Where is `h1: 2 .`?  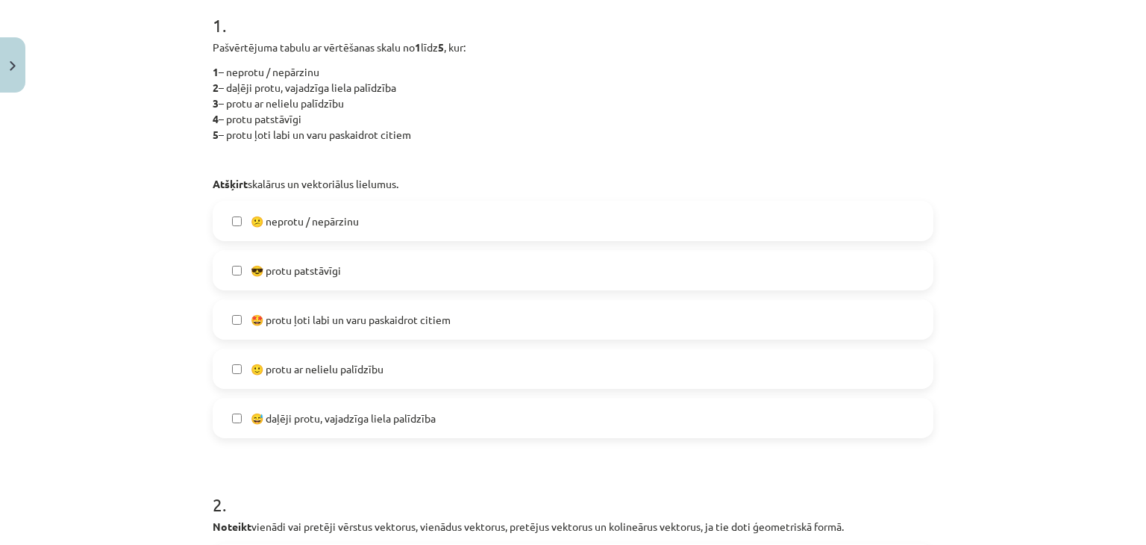 h1: 2 . is located at coordinates (573, 491).